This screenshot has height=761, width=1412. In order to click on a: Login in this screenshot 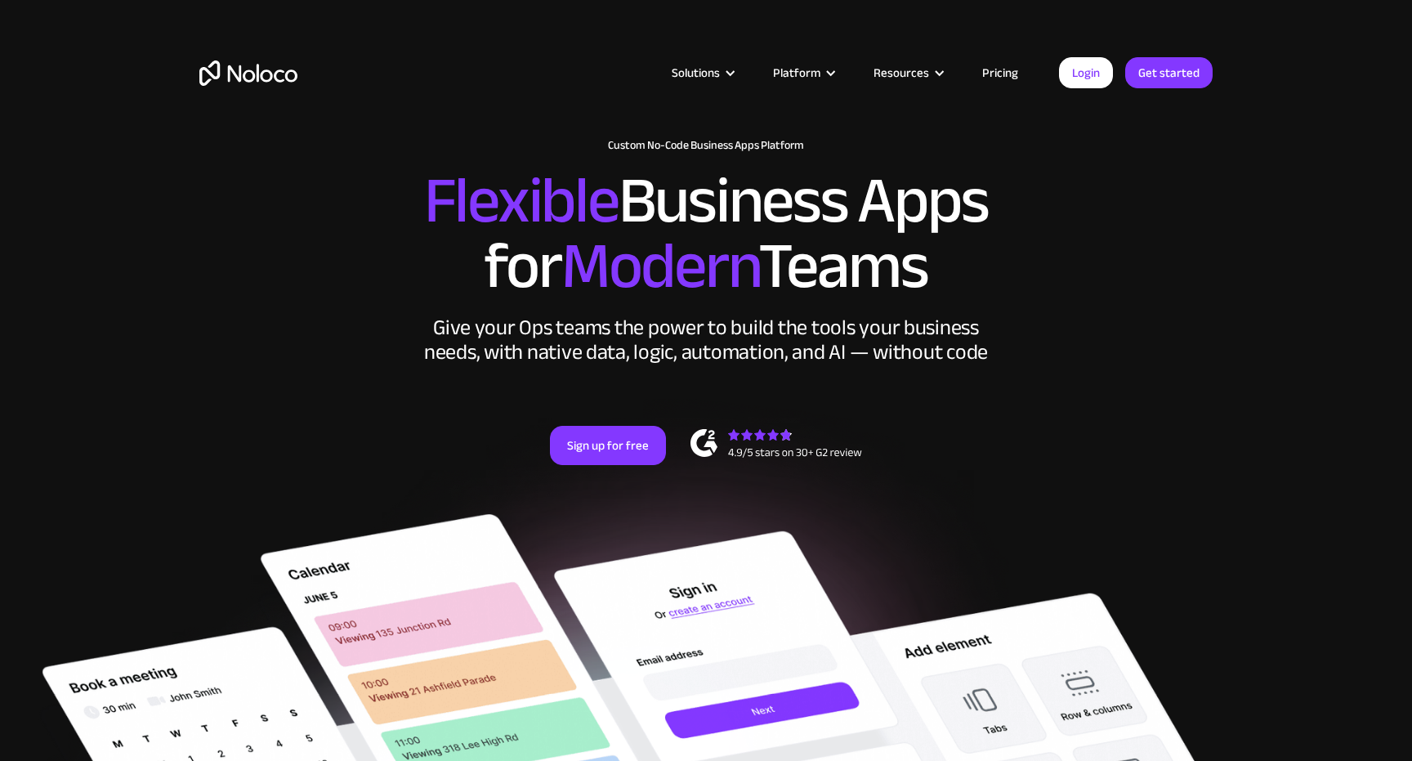, I will do `click(1086, 73)`.